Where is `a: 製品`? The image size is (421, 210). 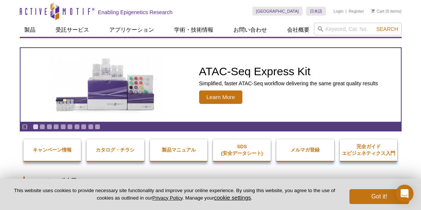
a: 製品 is located at coordinates (30, 30).